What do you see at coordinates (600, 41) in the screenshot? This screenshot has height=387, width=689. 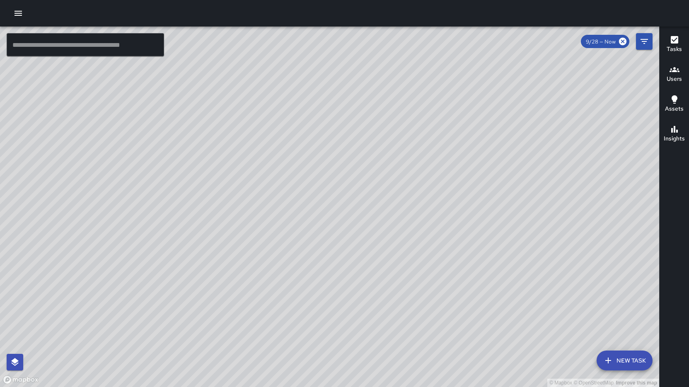 I see `span: 9/28 — Now` at bounding box center [600, 41].